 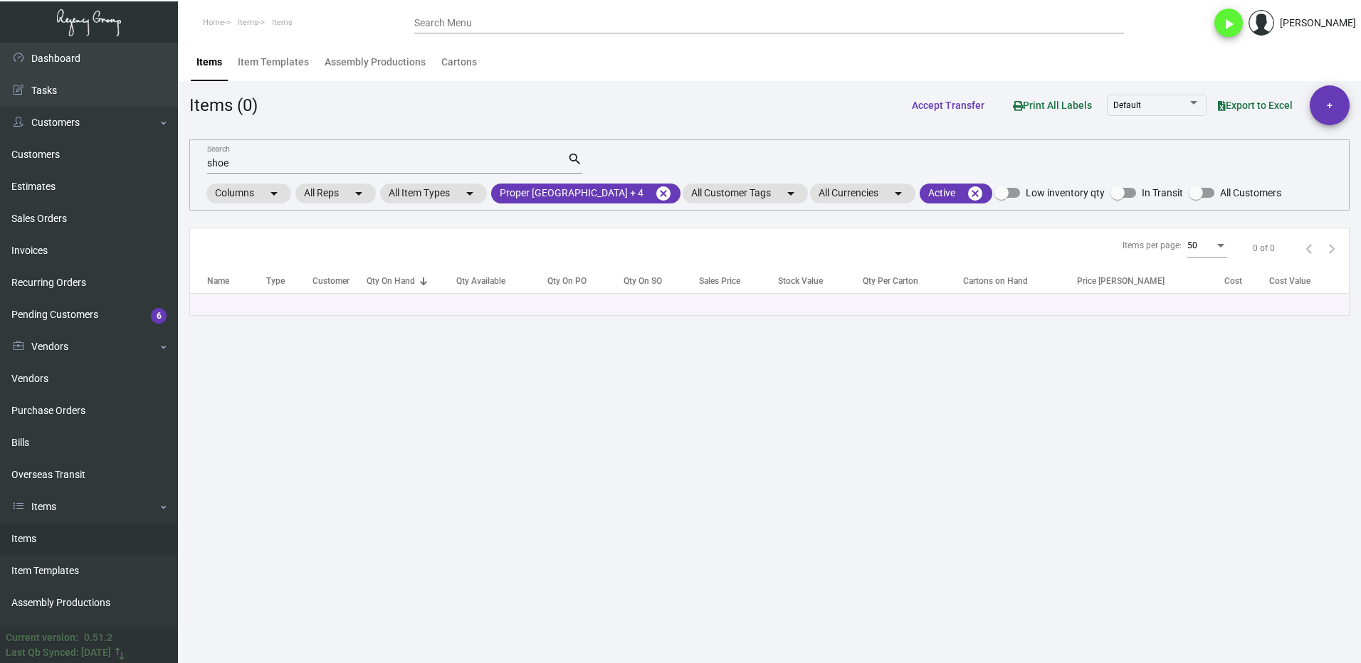 I want to click on div: Items (0), so click(x=224, y=105).